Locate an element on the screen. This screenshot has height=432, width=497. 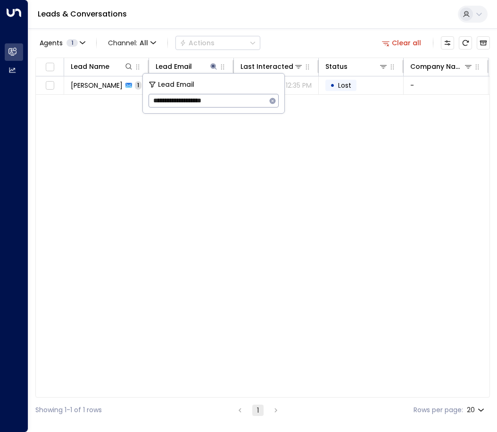
button: Channel:All is located at coordinates (132, 43).